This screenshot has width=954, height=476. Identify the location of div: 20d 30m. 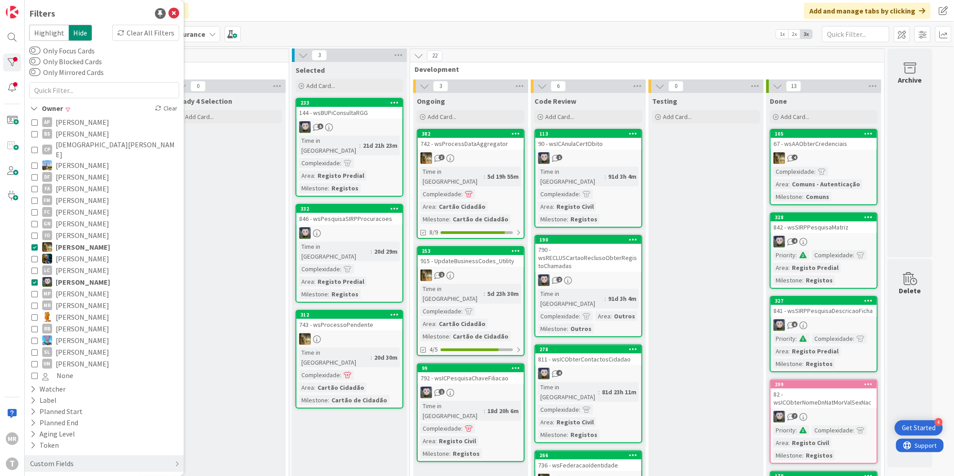
(386, 358).